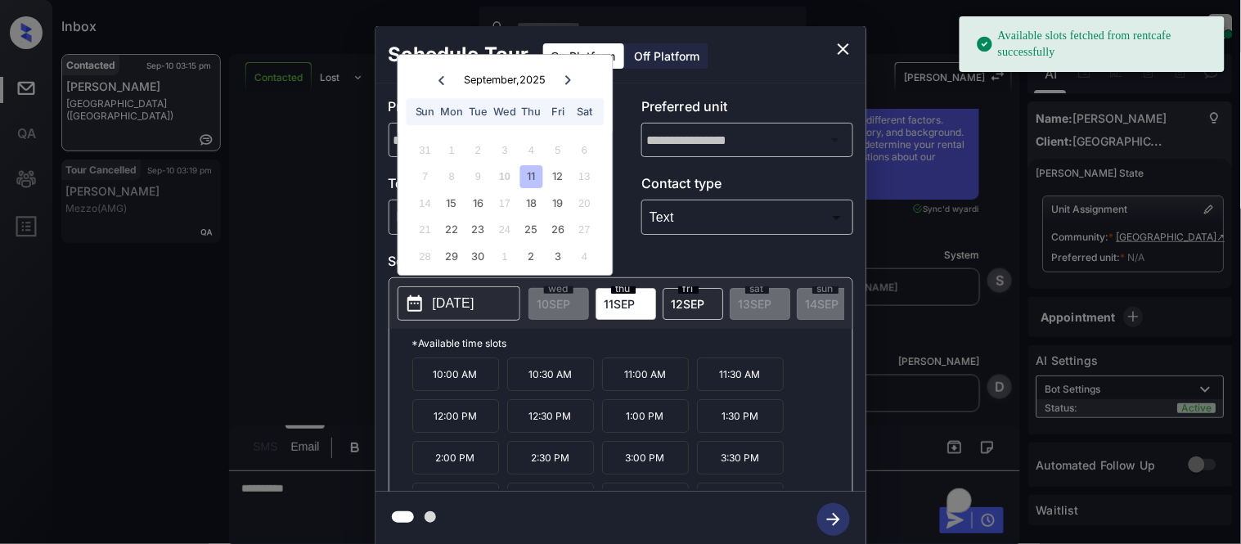 This screenshot has height=544, width=1241. What do you see at coordinates (425, 111) in the screenshot?
I see `div: Sun` at bounding box center [425, 111].